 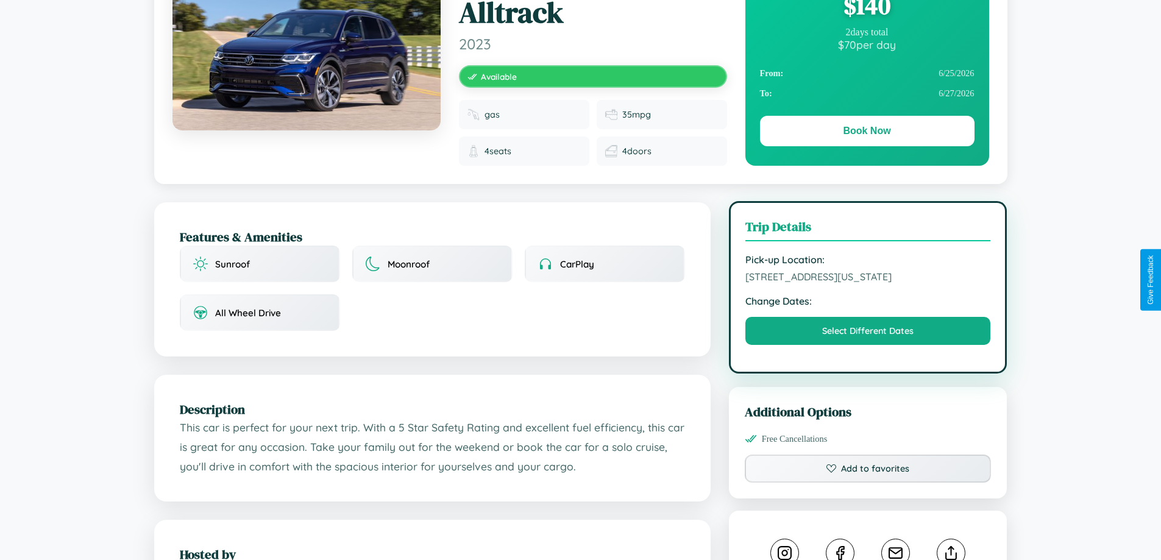 What do you see at coordinates (868, 411) in the screenshot?
I see `h3: Additional Options` at bounding box center [868, 411].